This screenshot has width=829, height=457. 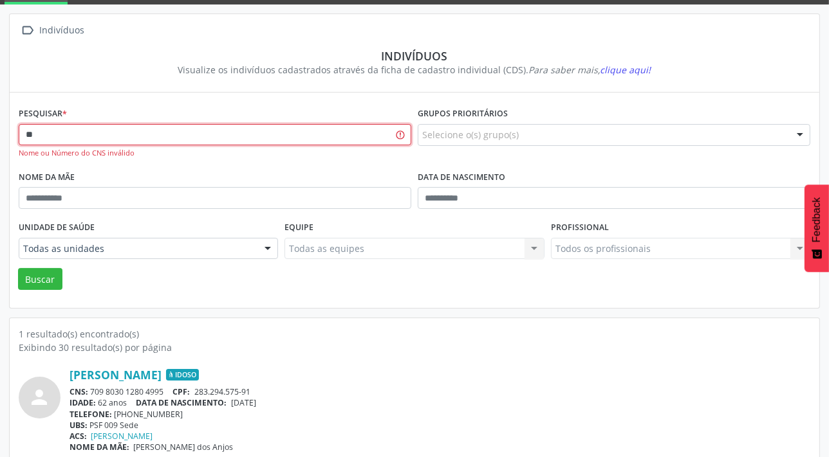 I want to click on label: Nome da mãe, so click(x=46, y=178).